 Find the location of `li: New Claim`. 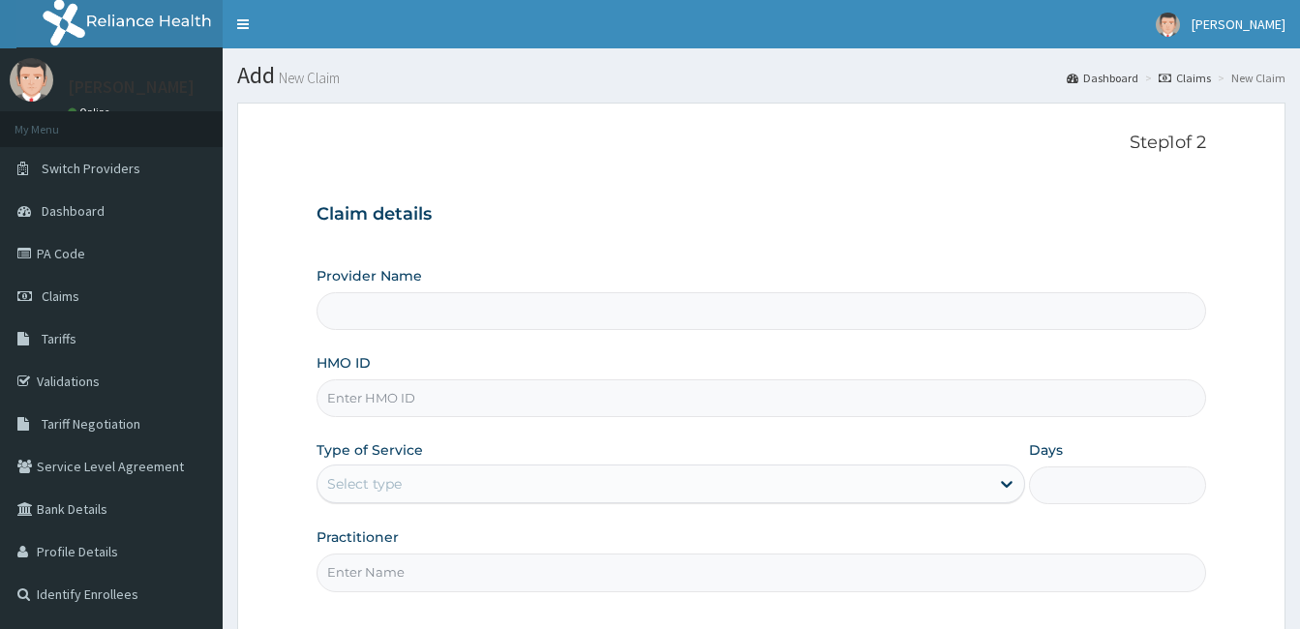

li: New Claim is located at coordinates (1249, 77).